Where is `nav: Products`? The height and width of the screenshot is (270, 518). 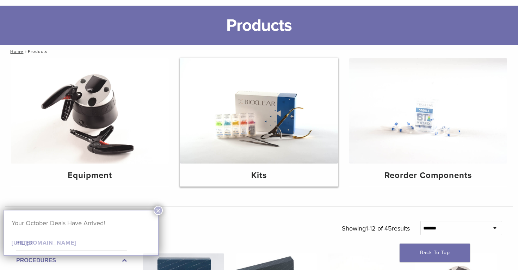
nav: Products is located at coordinates (259, 51).